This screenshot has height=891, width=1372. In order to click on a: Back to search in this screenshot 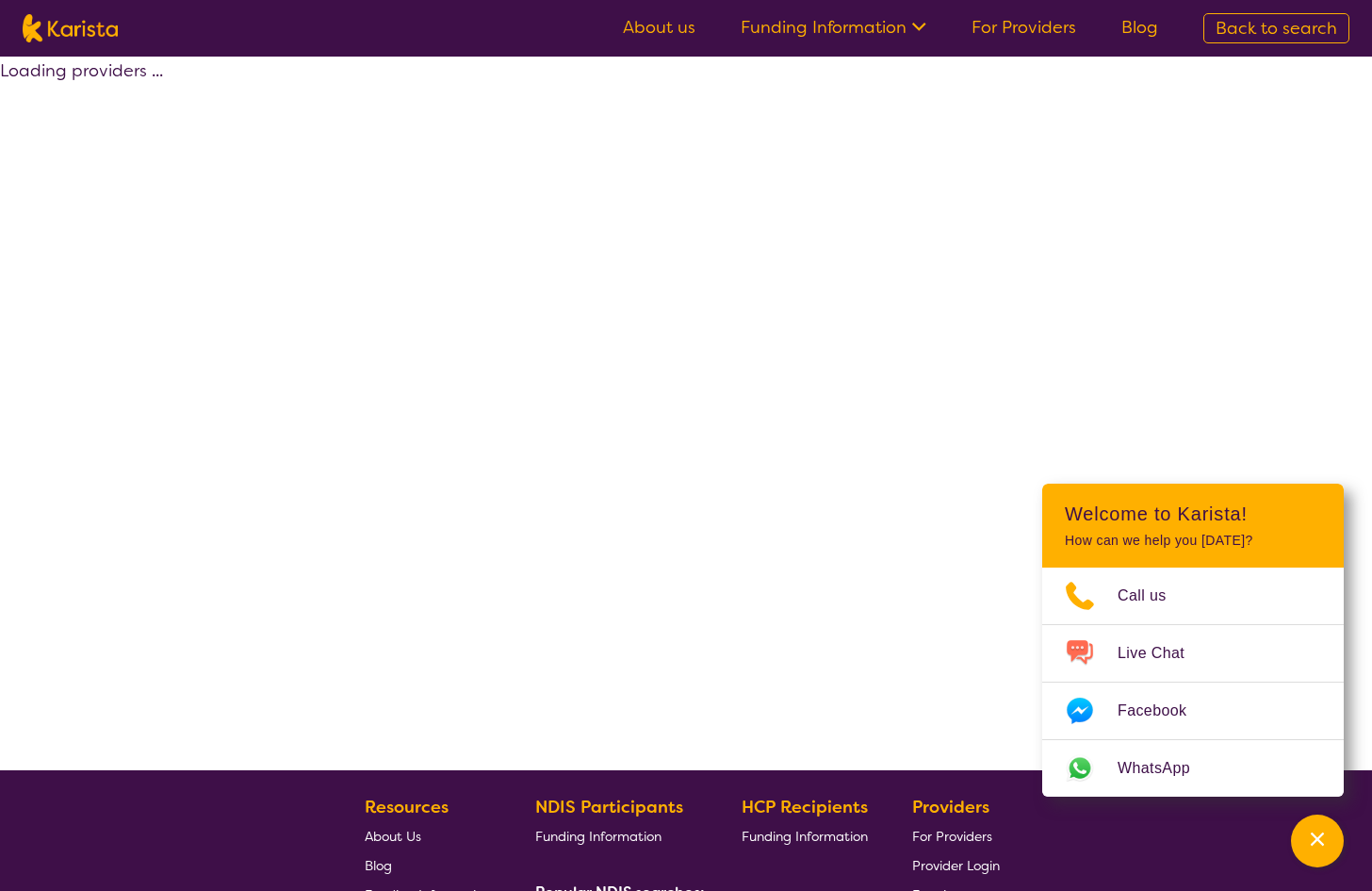, I will do `click(1276, 28)`.